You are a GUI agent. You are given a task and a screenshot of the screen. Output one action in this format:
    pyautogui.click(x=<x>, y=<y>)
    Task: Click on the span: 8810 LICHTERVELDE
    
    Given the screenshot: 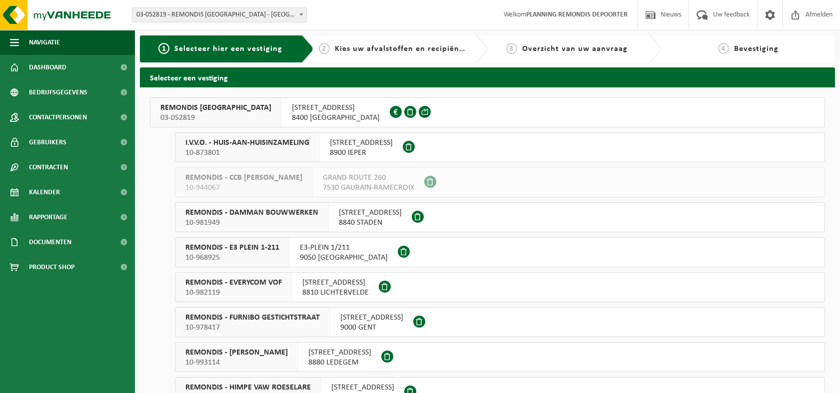 What is the action you would take?
    pyautogui.click(x=335, y=293)
    